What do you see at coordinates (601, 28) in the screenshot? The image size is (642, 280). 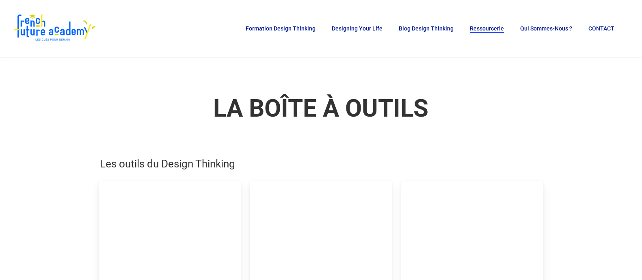 I see `a: CONTACT` at bounding box center [601, 28].